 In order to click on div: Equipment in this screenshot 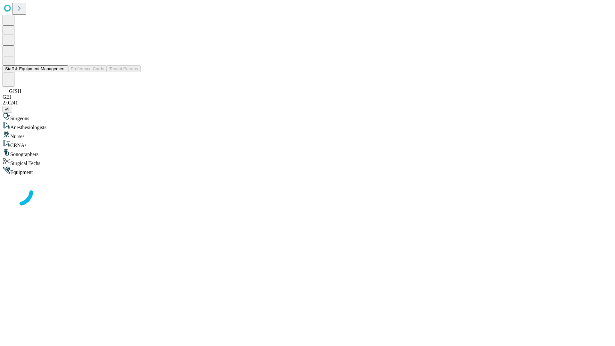, I will do `click(308, 171)`.